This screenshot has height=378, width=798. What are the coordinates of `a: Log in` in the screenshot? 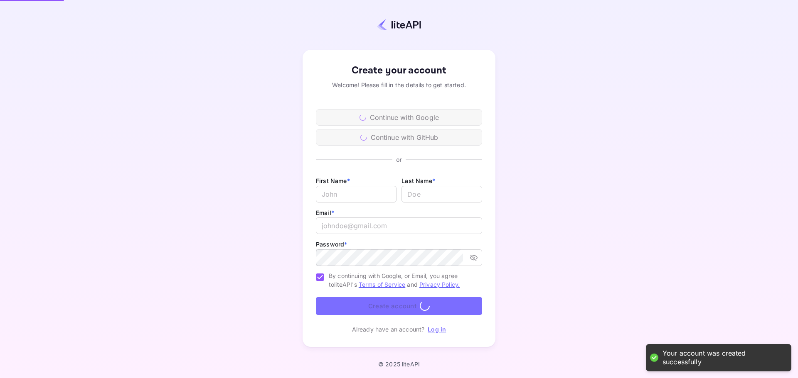 It's located at (437, 329).